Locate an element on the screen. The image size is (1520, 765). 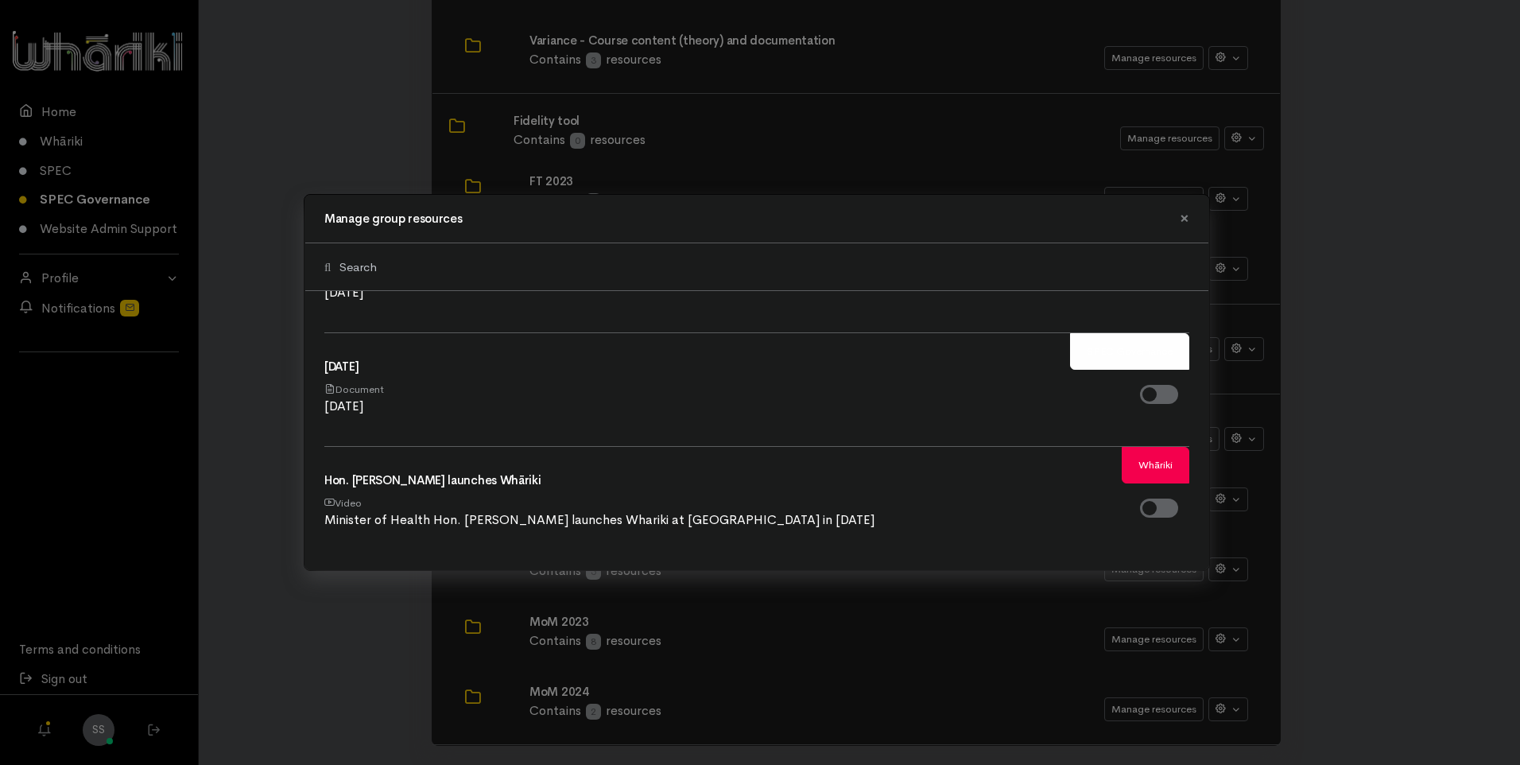
input: Search is located at coordinates (761, 266).